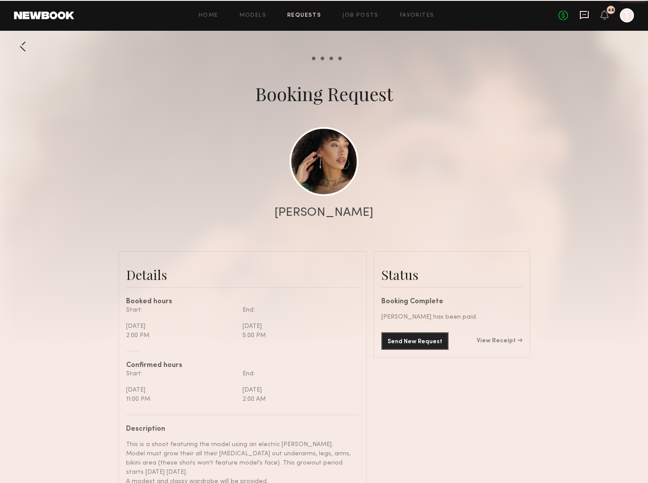 The width and height of the screenshot is (648, 483). What do you see at coordinates (239, 429) in the screenshot?
I see `div: Description` at bounding box center [239, 429].